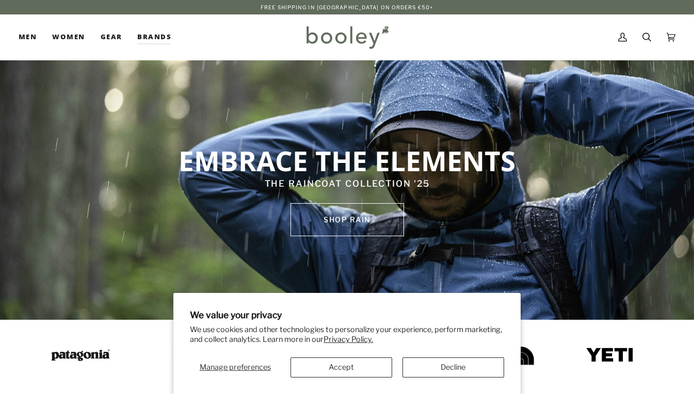 Image resolution: width=694 pixels, height=394 pixels. Describe the element at coordinates (68, 37) in the screenshot. I see `span: Women` at that location.